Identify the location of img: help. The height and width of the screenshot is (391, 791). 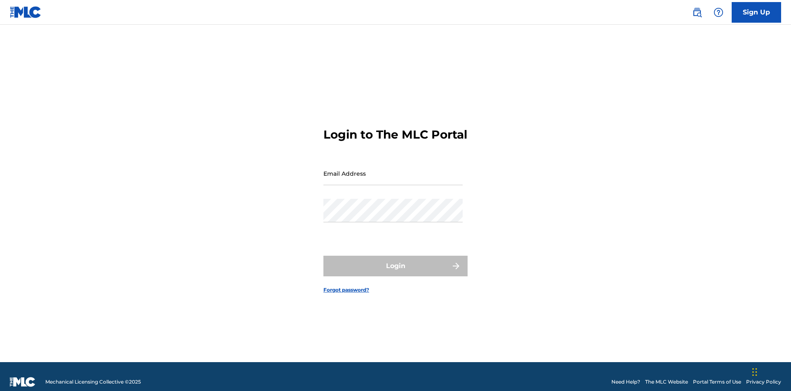
(719, 12).